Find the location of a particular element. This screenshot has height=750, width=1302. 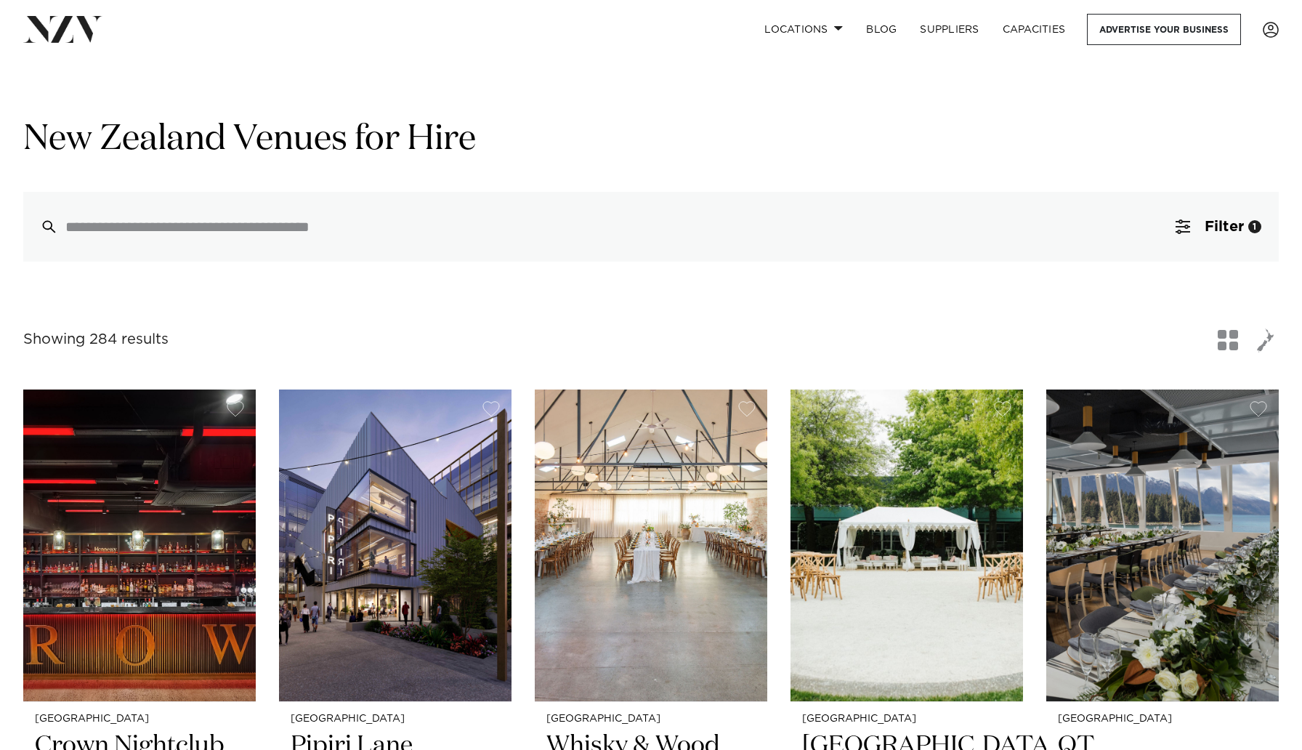

a: SUPPLIERS is located at coordinates (949, 29).